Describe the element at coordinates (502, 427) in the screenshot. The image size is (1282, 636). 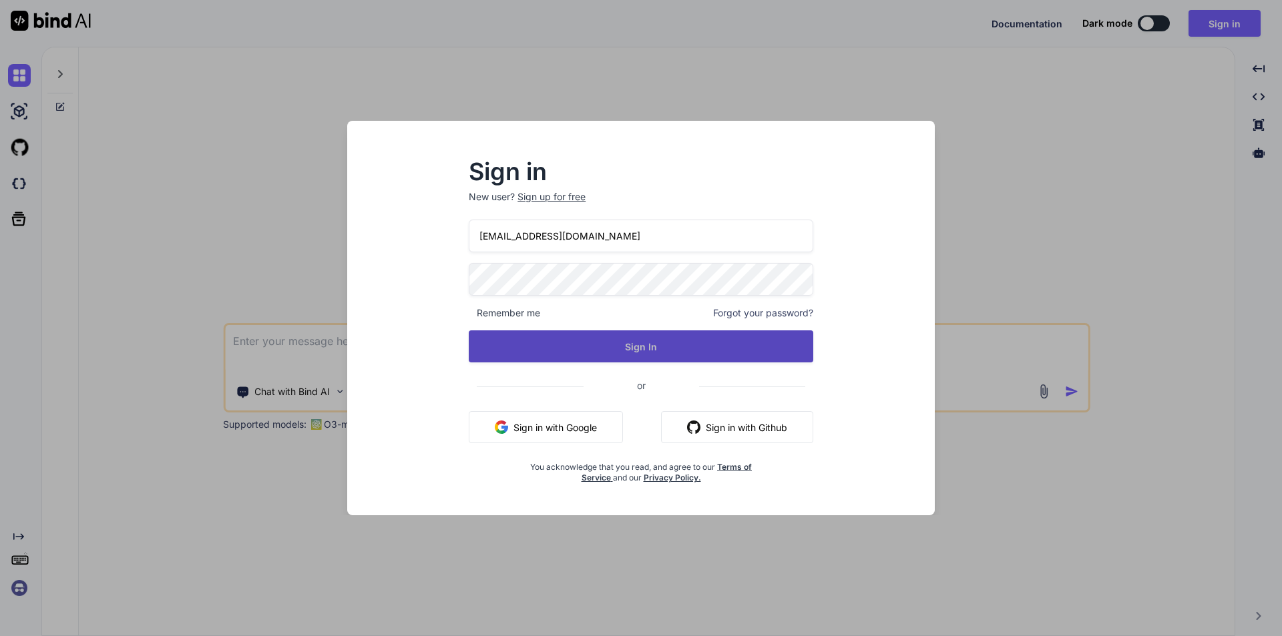
I see `img: google` at that location.